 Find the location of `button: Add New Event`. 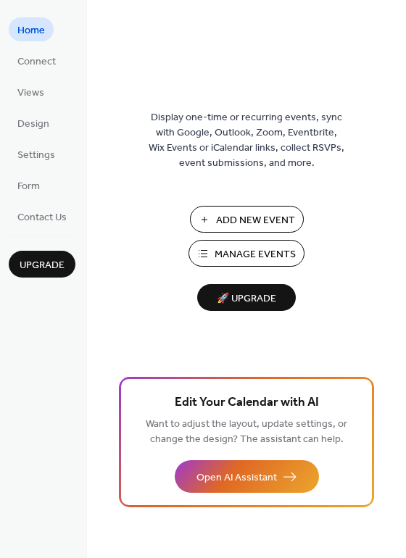

button: Add New Event is located at coordinates (246, 219).